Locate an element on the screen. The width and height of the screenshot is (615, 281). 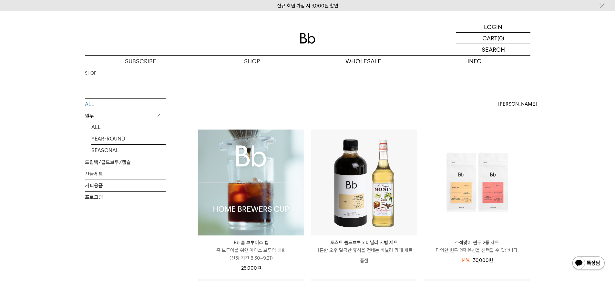
img: 토스트 콜드브루 x 바닐라 시럽 세트 is located at coordinates (364, 182).